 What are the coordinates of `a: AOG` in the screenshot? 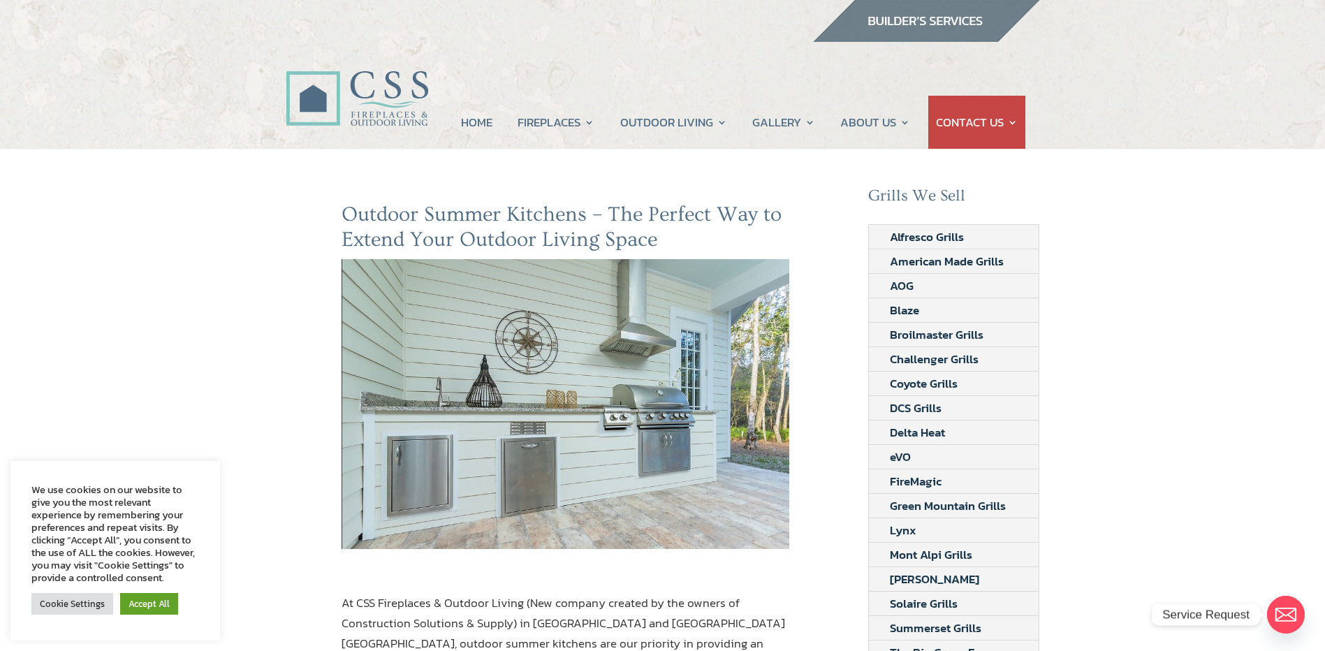 It's located at (902, 286).